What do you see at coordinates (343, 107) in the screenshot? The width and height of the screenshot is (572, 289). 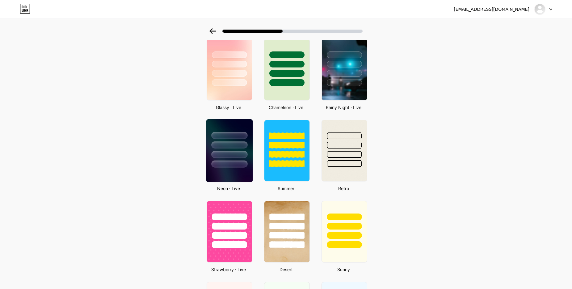 I see `div: Rainy Night · Live` at bounding box center [343, 107].